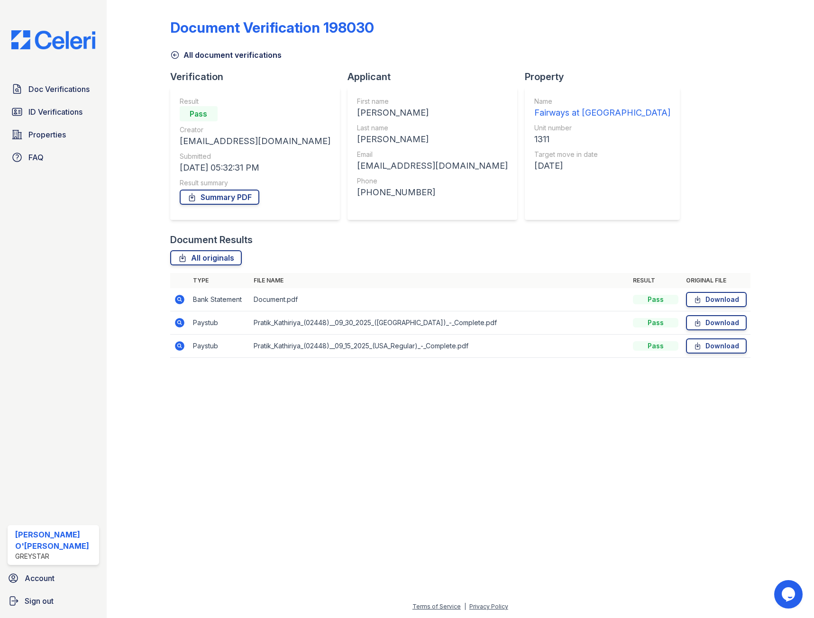 The image size is (814, 618). Describe the element at coordinates (39, 601) in the screenshot. I see `span: Sign out` at that location.